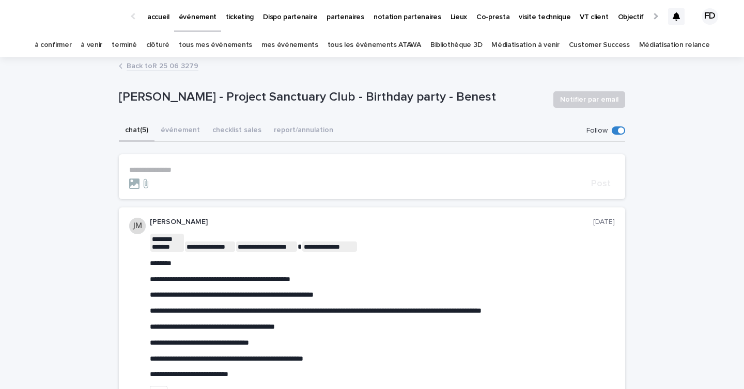 This screenshot has width=744, height=389. Describe the element at coordinates (215, 45) in the screenshot. I see `a: tous mes événements` at that location.